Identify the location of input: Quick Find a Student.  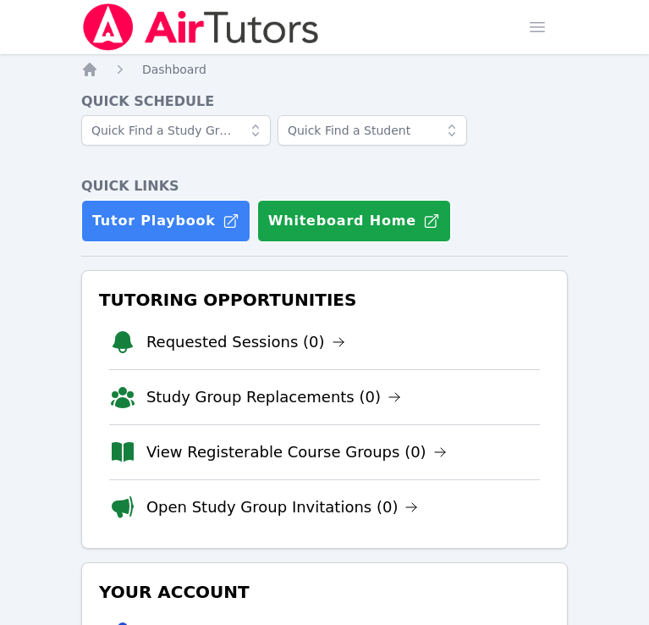
(372, 130).